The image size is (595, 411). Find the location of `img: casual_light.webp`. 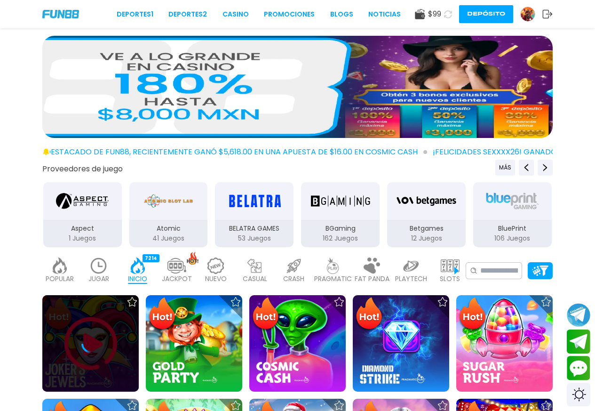

img: casual_light.webp is located at coordinates (255, 265).